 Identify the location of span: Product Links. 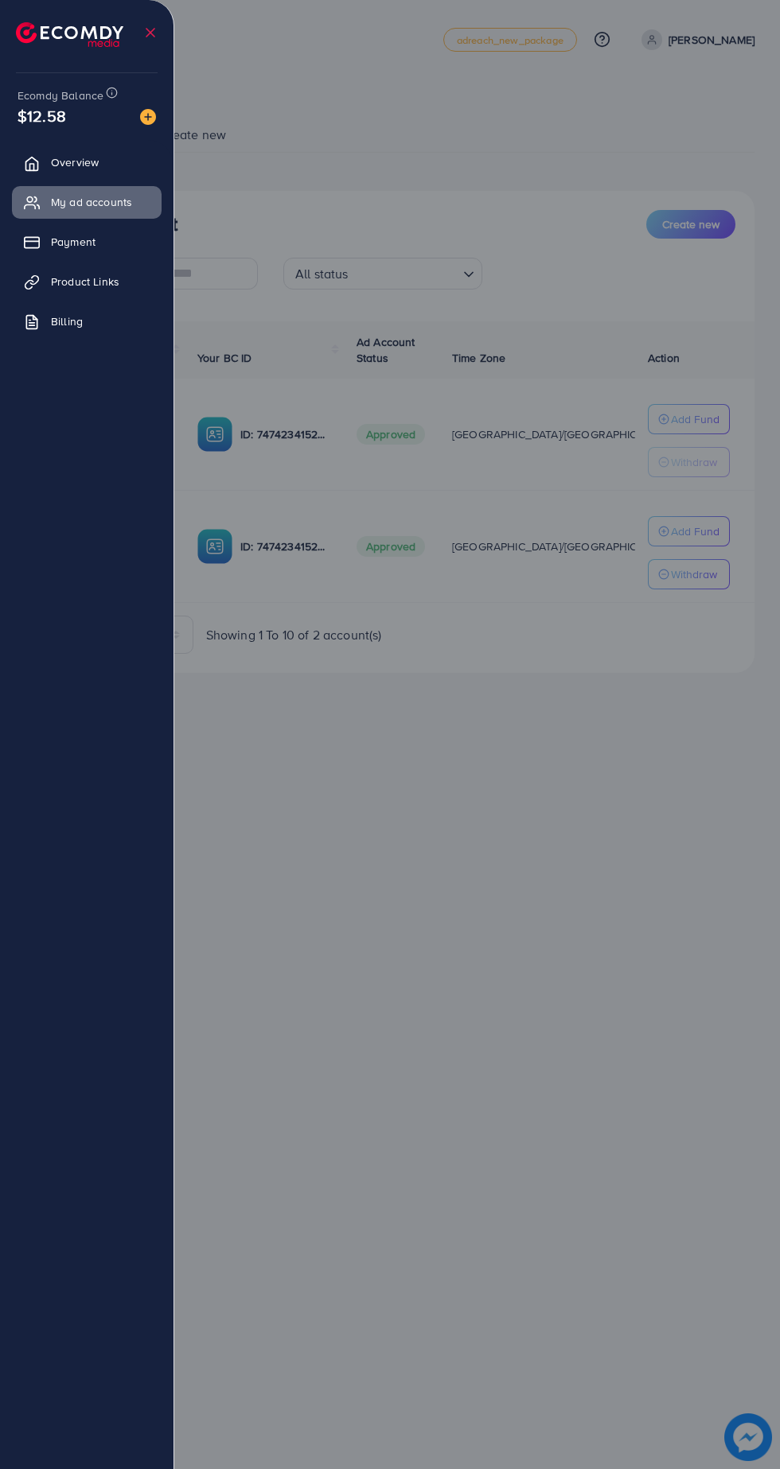
(85, 282).